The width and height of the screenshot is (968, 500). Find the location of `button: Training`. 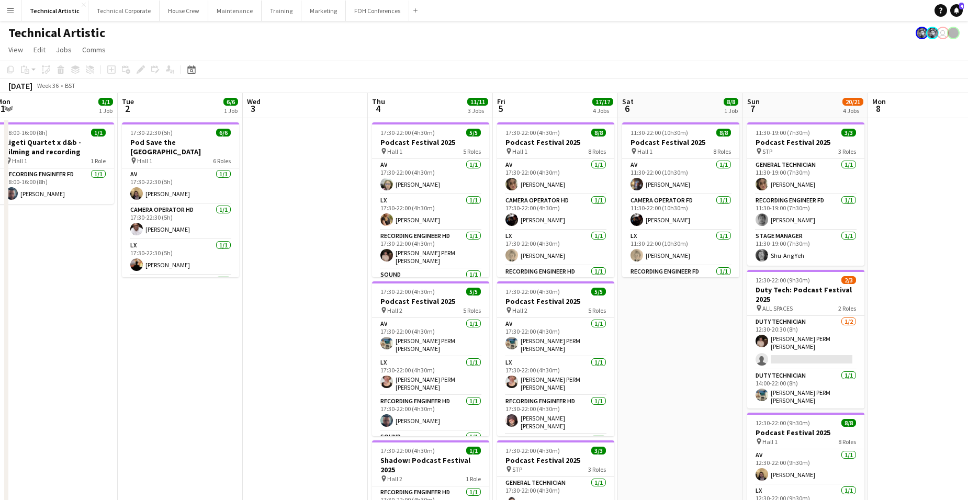

button: Training is located at coordinates (282, 10).